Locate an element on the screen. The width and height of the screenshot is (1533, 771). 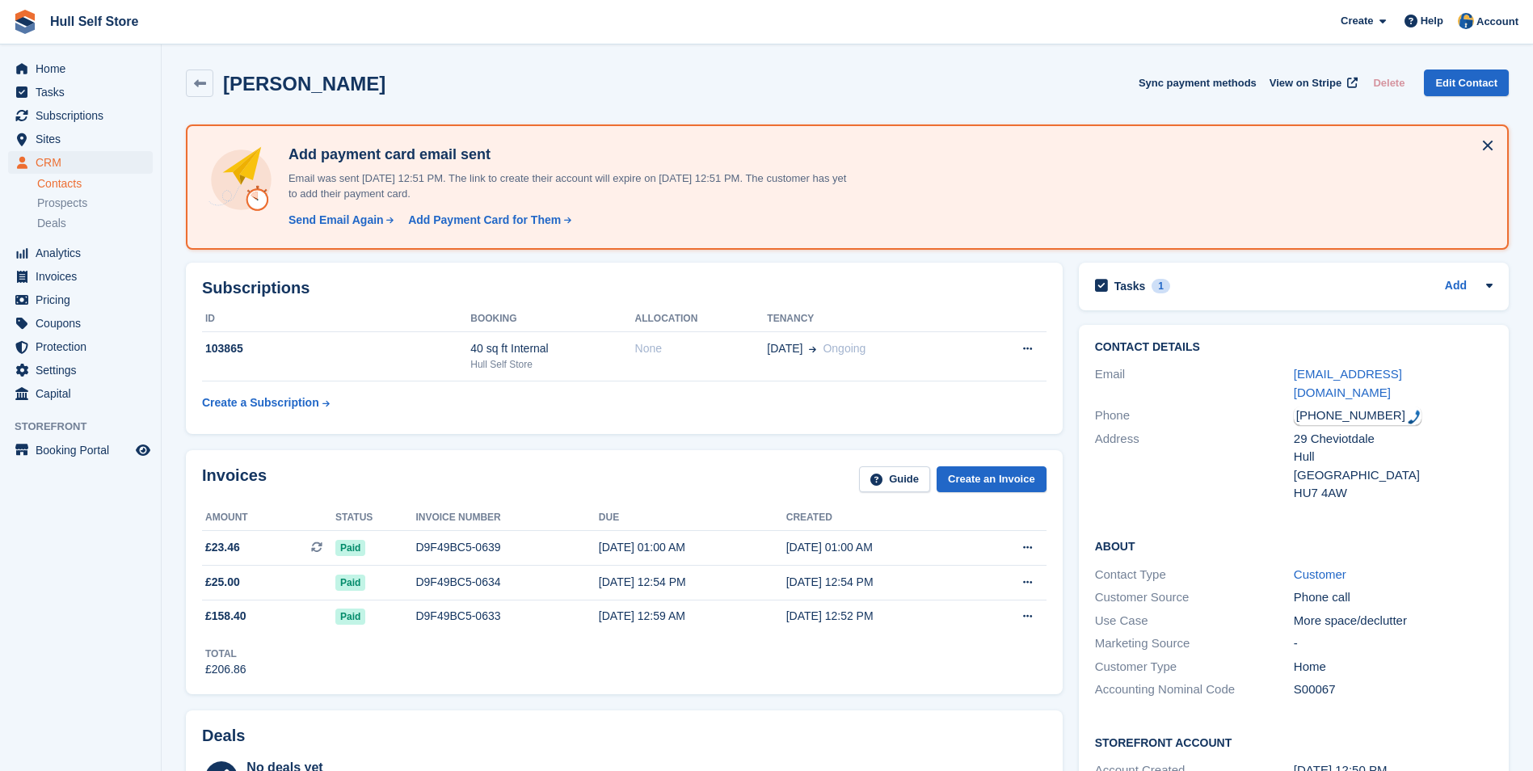
th: Due is located at coordinates (693, 518).